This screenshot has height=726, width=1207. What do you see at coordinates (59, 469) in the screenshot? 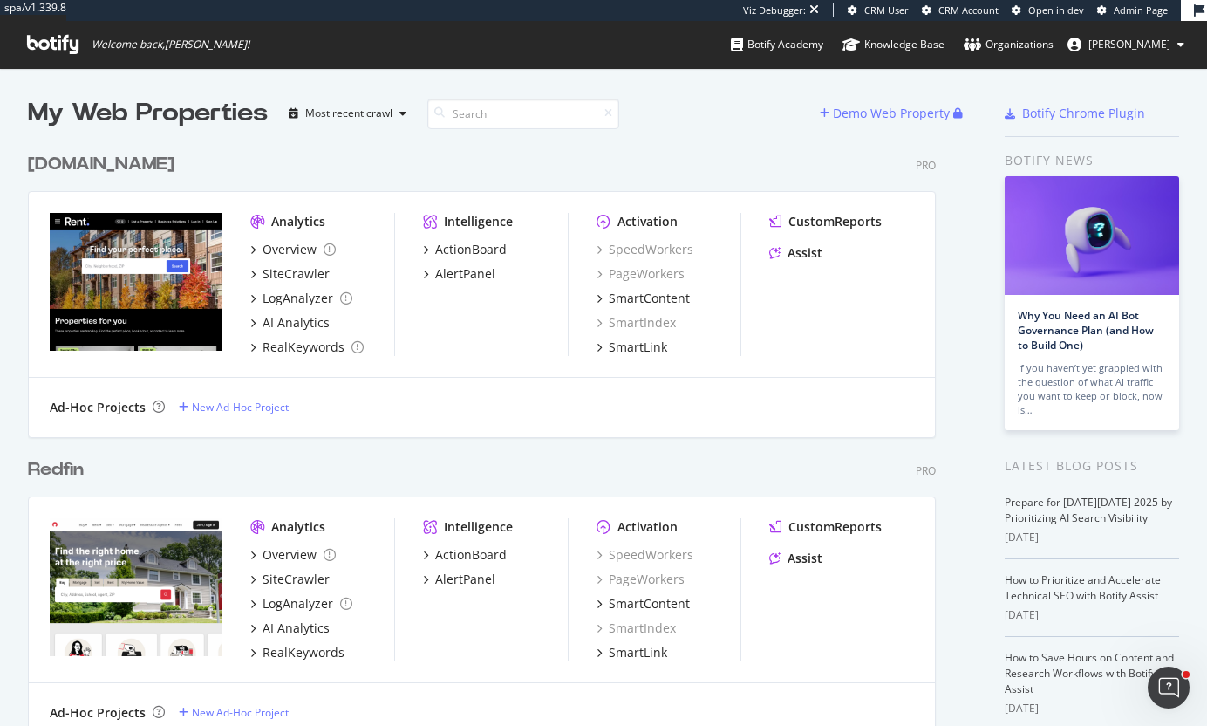
I see `a: Redfin` at bounding box center [59, 469].